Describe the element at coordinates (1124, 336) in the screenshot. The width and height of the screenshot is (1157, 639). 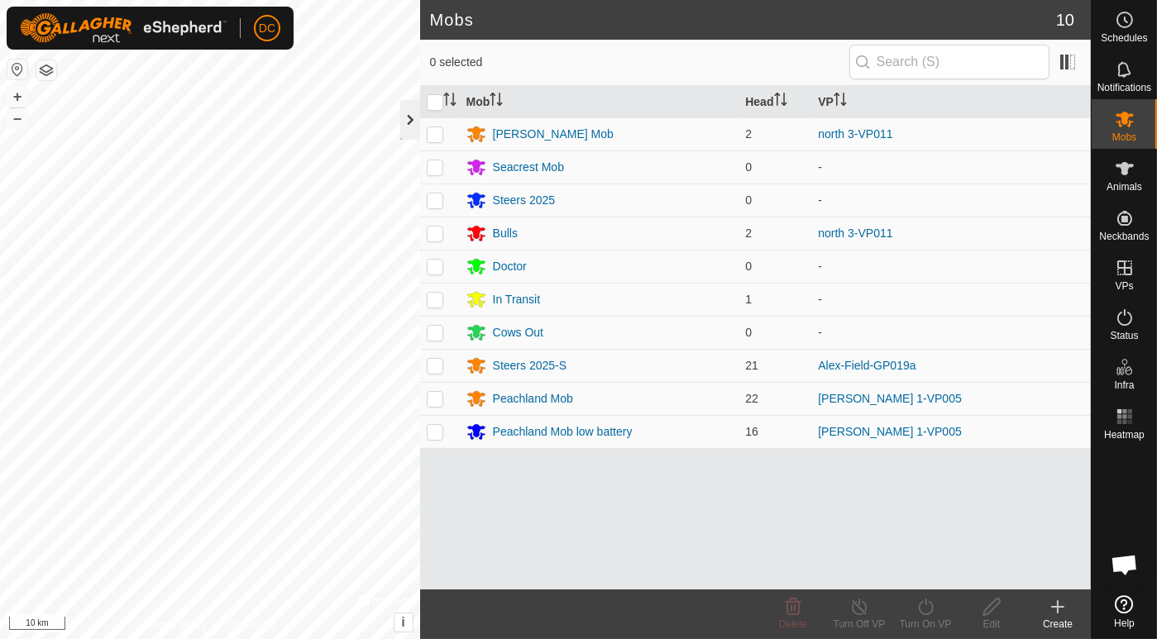
I see `span: Status` at that location.